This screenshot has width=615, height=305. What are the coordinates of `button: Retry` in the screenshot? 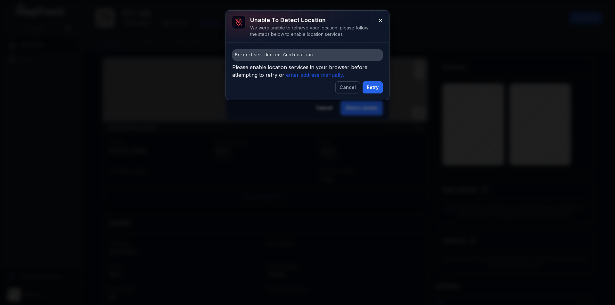 It's located at (372, 87).